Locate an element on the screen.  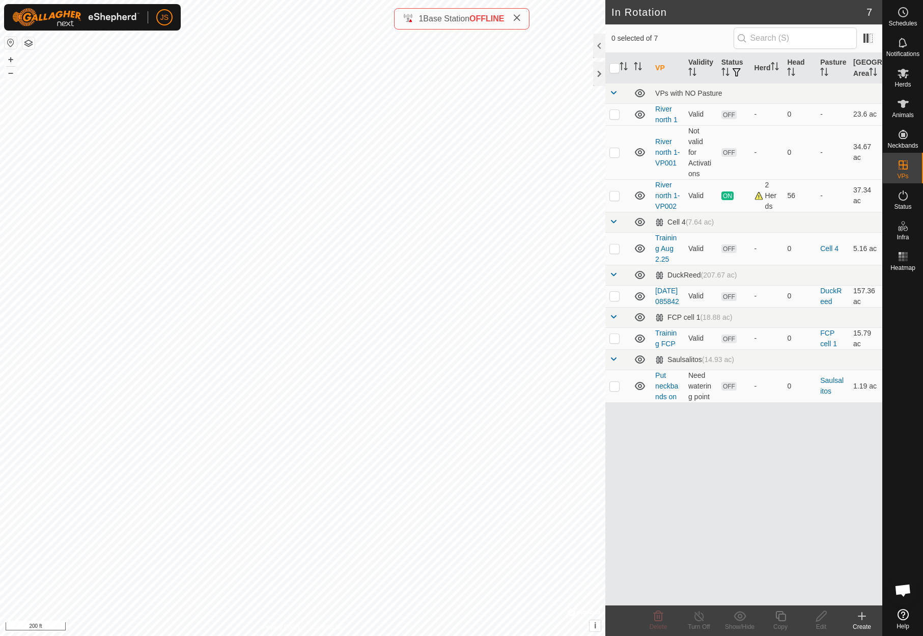
div: FCP cell 1 is located at coordinates (694, 317).